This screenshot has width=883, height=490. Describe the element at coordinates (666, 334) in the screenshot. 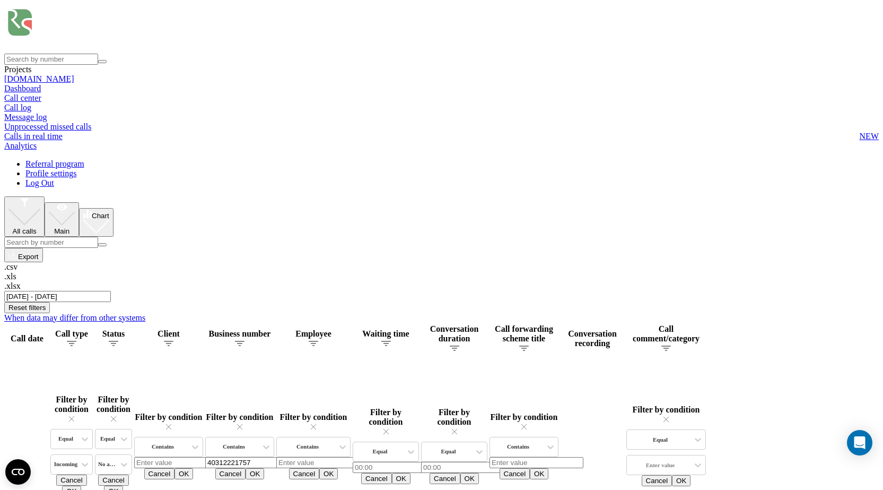

I see `div: Call comment/category` at that location.